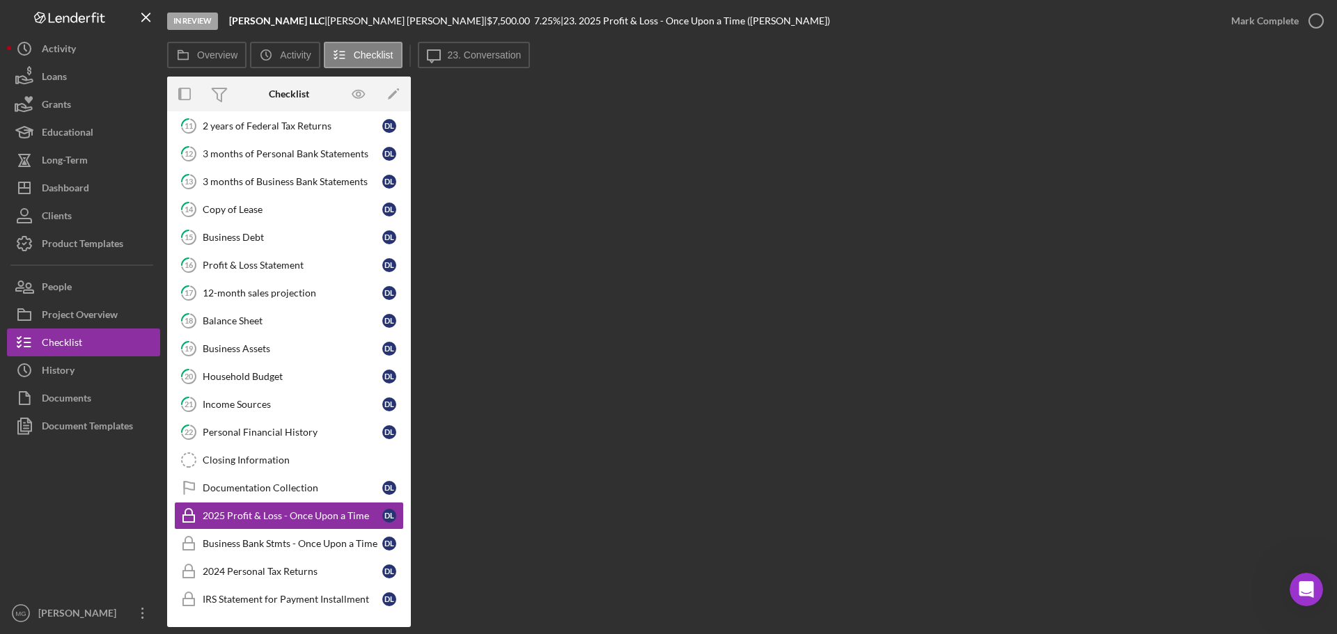 The height and width of the screenshot is (634, 1337). I want to click on a: Document Templates, so click(84, 426).